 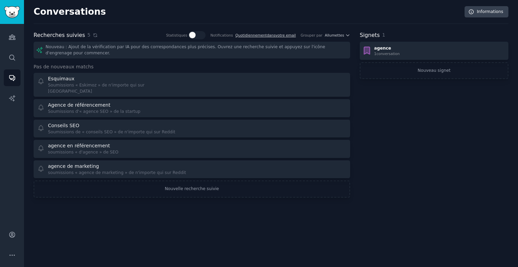 What do you see at coordinates (79, 105) in the screenshot?
I see `font: Agence de référencement` at bounding box center [79, 105].